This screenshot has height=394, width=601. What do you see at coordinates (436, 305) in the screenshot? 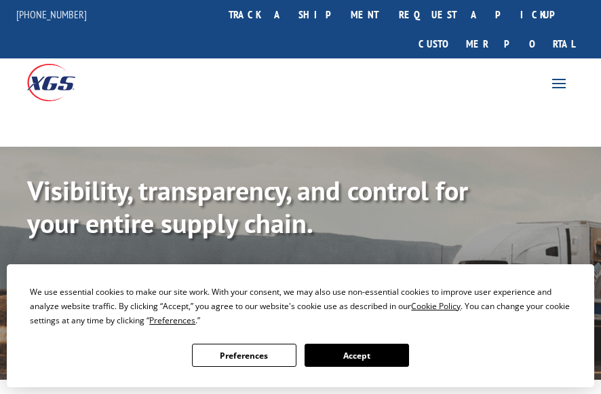
I see `span: Cookie Policy` at bounding box center [436, 305].